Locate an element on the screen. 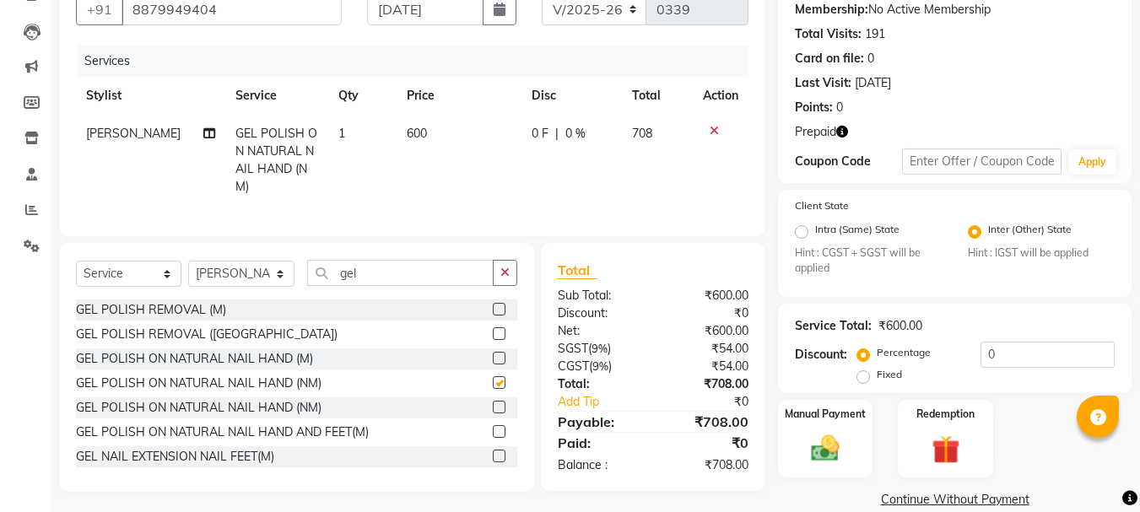  div: Service Total: is located at coordinates (833, 326).